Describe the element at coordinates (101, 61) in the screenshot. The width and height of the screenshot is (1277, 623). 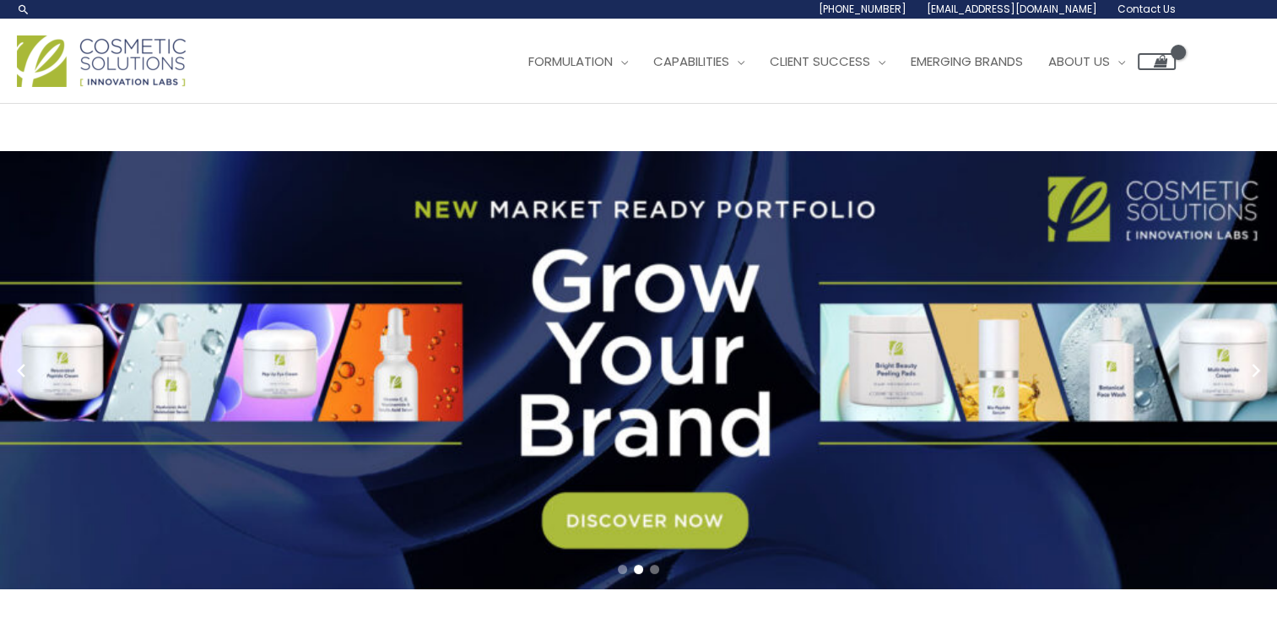
I see `img: Cosmetic Solutions Logo` at that location.